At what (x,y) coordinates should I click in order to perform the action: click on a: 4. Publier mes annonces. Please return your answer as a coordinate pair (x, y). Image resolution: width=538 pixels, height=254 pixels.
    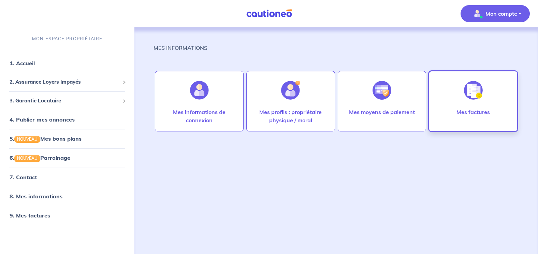
    Looking at the image, I should click on (42, 119).